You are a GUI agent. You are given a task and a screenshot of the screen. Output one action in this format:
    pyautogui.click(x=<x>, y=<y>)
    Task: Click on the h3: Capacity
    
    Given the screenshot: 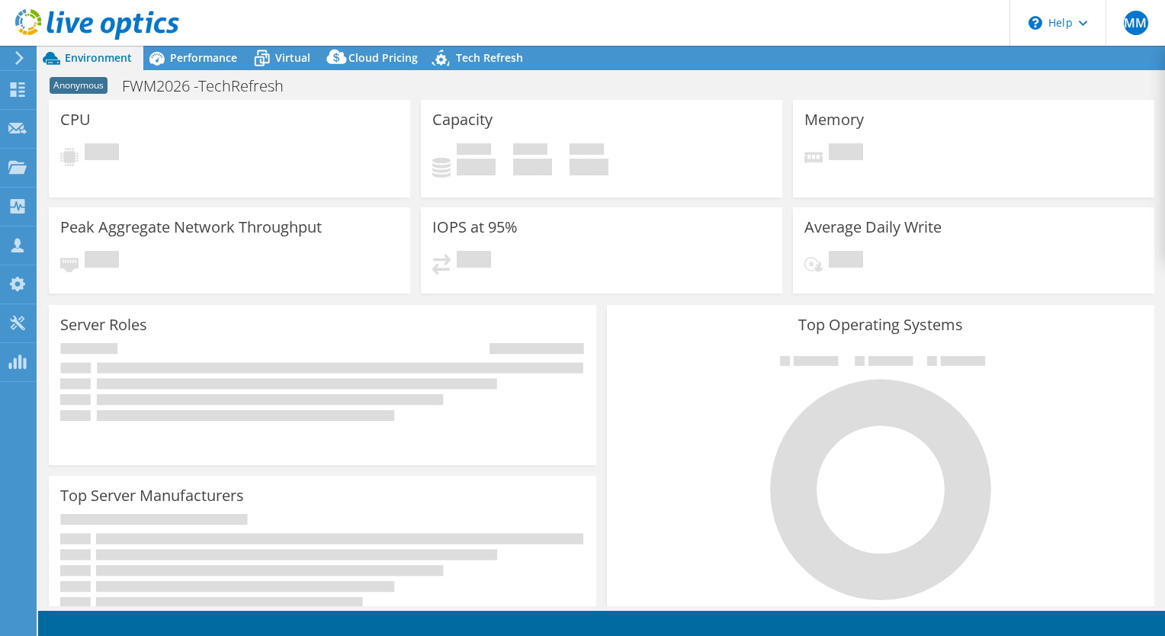 What is the action you would take?
    pyautogui.click(x=462, y=120)
    